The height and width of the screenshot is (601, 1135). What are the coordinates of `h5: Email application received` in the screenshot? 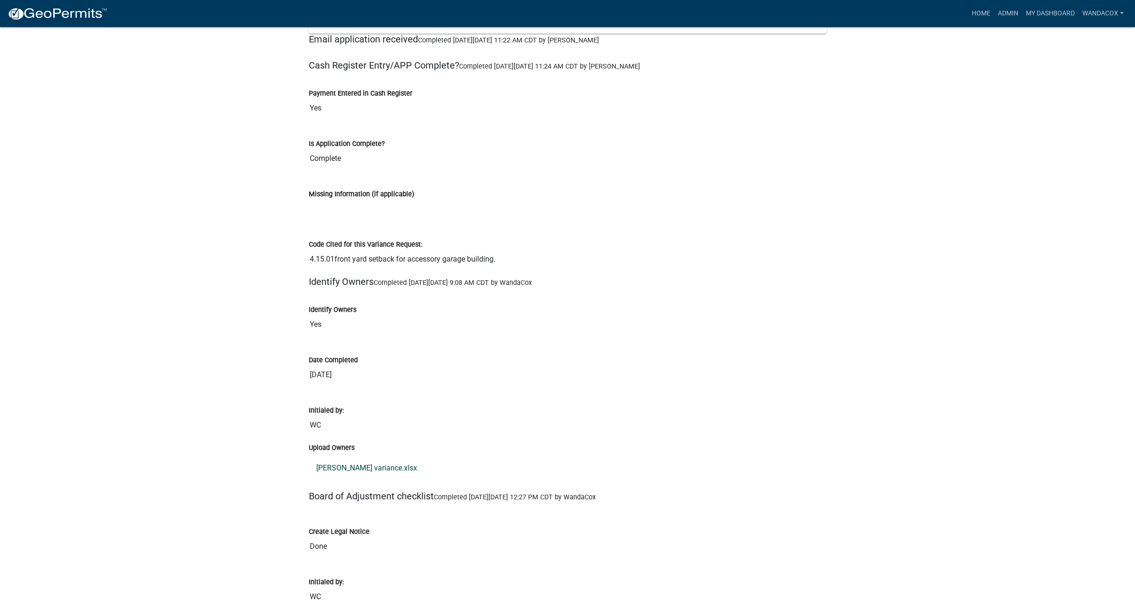 It's located at (568, 39).